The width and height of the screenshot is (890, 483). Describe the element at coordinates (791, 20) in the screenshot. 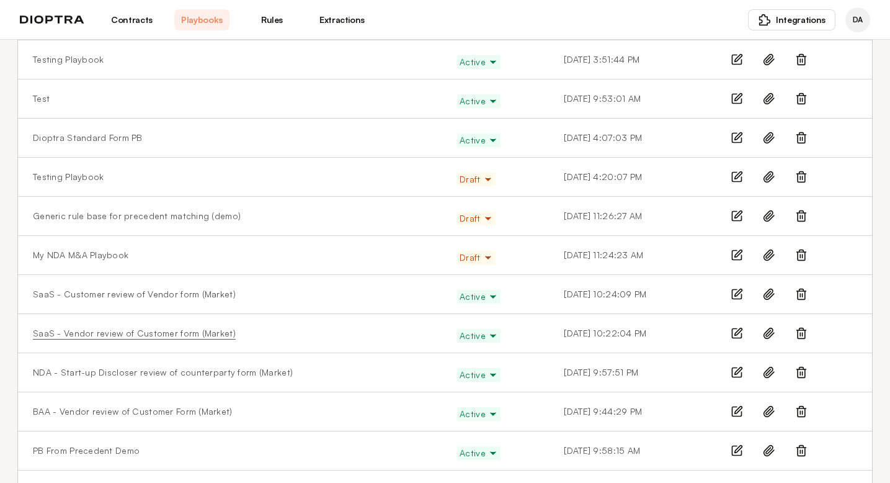

I see `button: Integrations` at that location.